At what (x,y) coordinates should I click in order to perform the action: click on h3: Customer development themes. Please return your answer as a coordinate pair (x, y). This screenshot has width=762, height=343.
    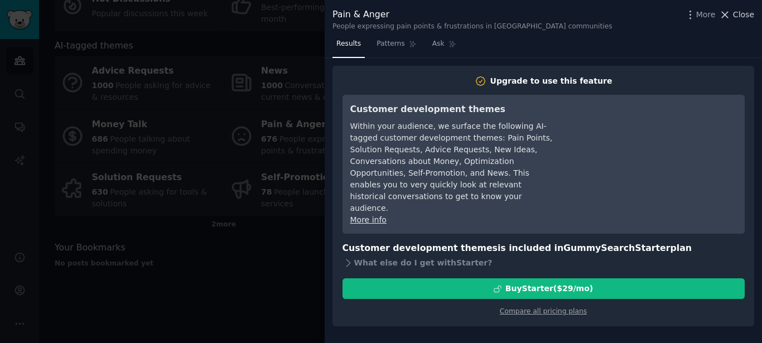
    Looking at the image, I should click on (452, 109).